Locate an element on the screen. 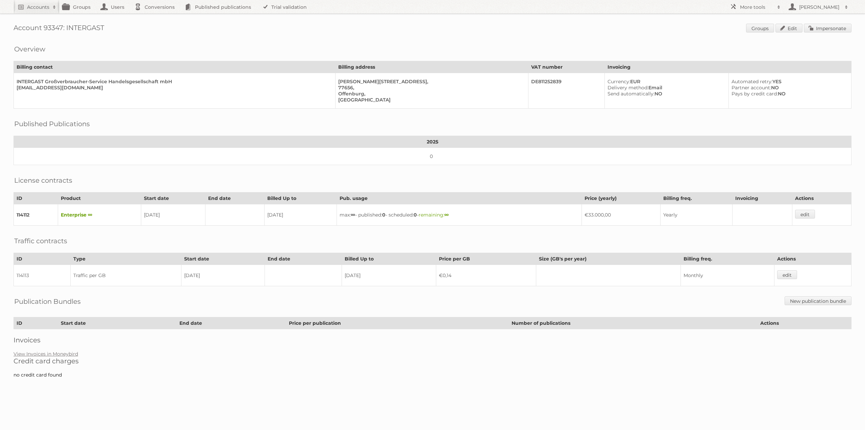 This screenshot has width=865, height=430. a: Impersonate is located at coordinates (828, 28).